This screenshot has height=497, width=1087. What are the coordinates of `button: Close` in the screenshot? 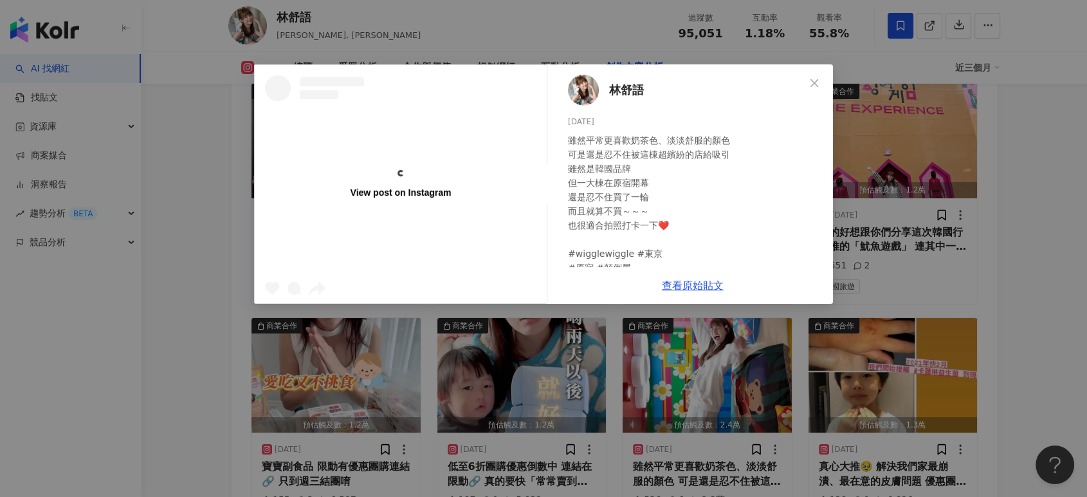 It's located at (814, 83).